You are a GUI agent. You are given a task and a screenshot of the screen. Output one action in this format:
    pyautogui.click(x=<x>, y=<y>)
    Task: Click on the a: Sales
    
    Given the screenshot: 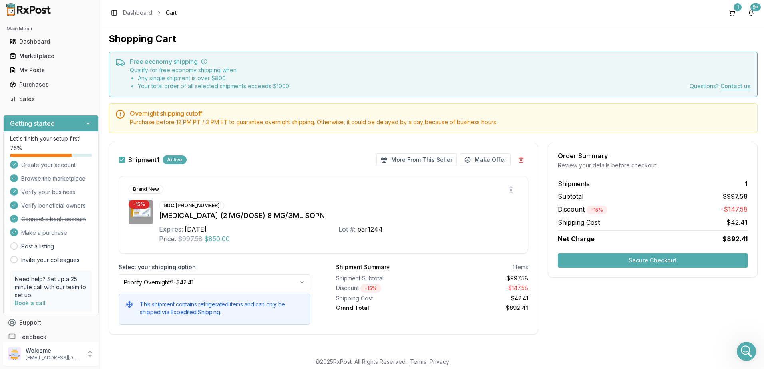 What is the action you would take?
    pyautogui.click(x=51, y=99)
    